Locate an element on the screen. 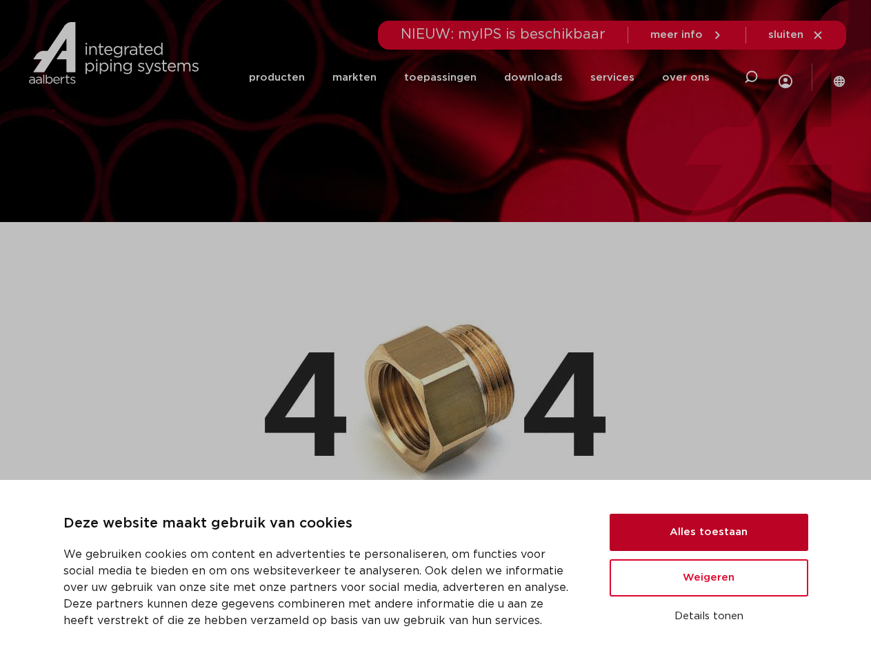 The width and height of the screenshot is (871, 662). a: over ons is located at coordinates (685, 77).